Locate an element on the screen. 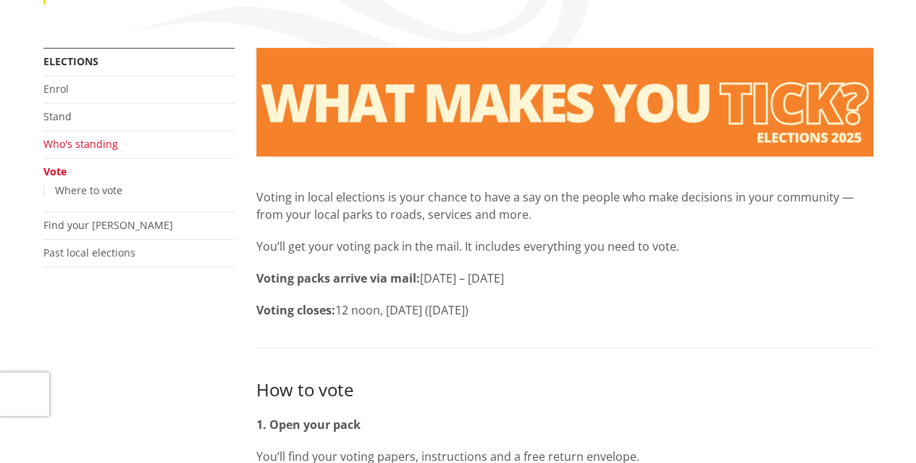 The image size is (916, 463). a: Elections is located at coordinates (71, 61).